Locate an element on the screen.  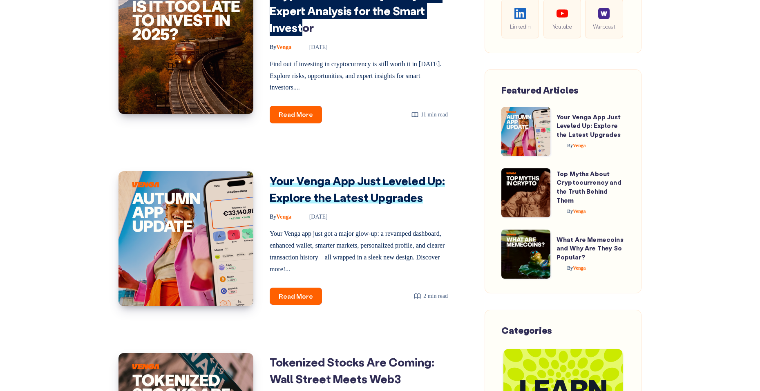
span: Youtube is located at coordinates (562, 26).